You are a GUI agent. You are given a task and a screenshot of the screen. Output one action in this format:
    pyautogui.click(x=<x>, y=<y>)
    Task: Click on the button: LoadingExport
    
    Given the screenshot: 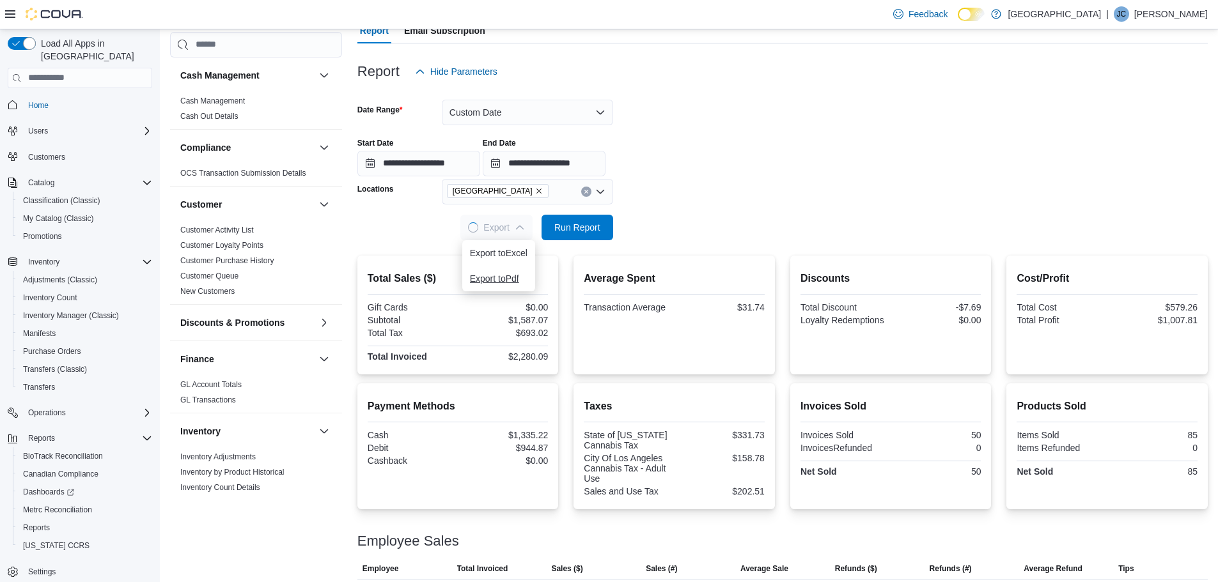 What is the action you would take?
    pyautogui.click(x=496, y=228)
    